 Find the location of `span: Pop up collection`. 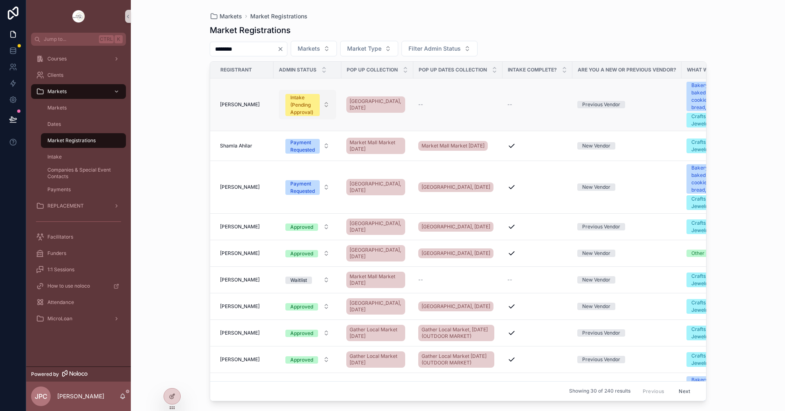

span: Pop up collection is located at coordinates (372, 70).